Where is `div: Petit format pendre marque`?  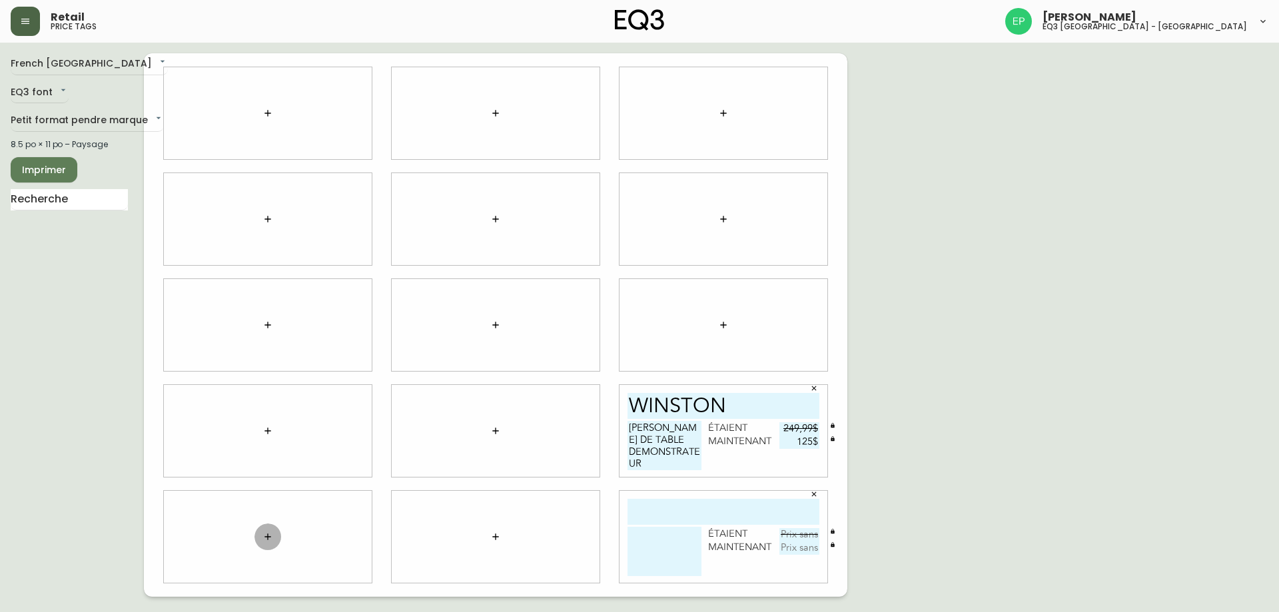
div: Petit format pendre marque is located at coordinates (87, 121).